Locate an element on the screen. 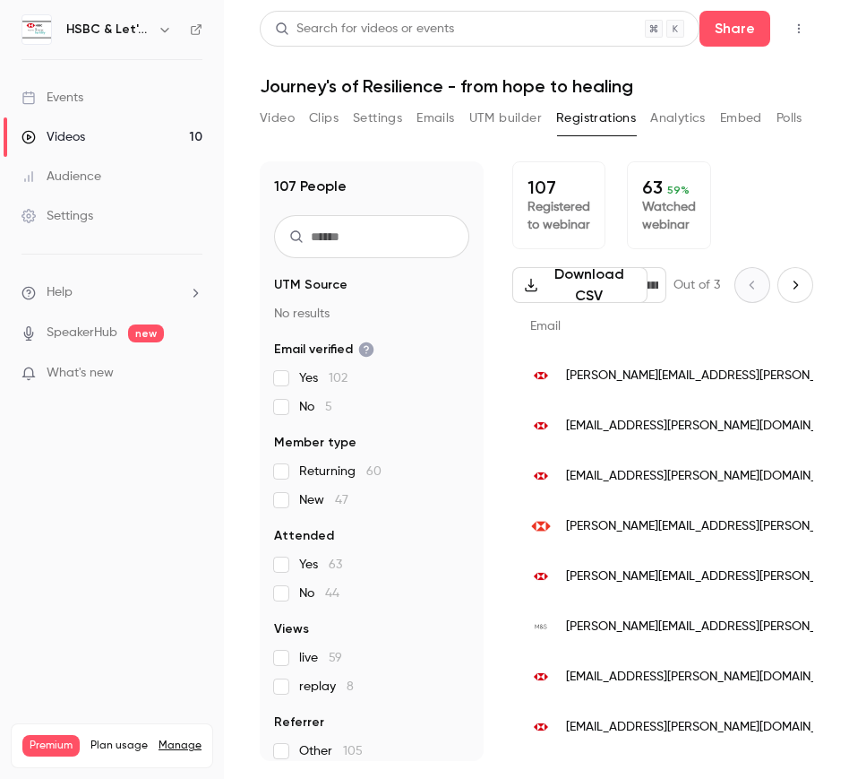 This screenshot has height=779, width=849. span: Returning is located at coordinates (340, 471).